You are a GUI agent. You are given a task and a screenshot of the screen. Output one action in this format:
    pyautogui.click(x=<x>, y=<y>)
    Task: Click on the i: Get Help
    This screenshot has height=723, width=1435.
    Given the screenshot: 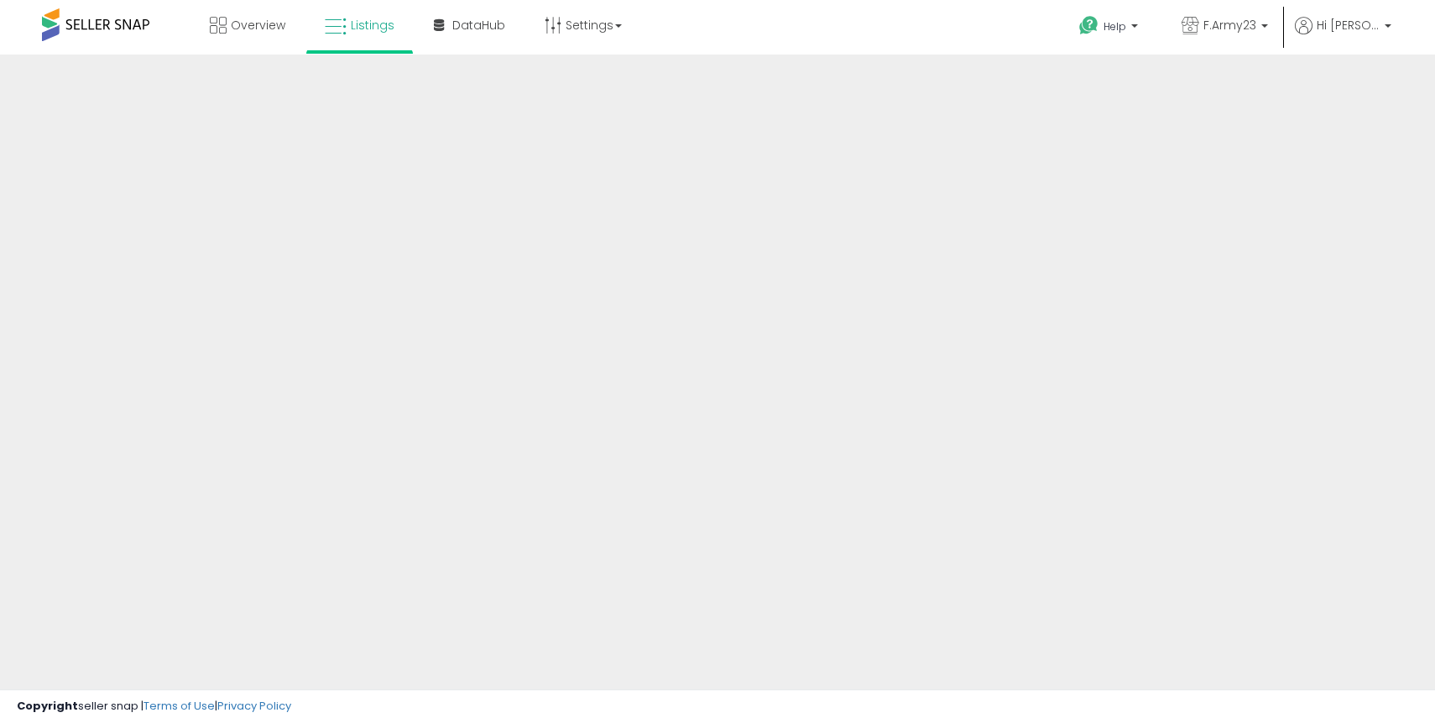 What is the action you would take?
    pyautogui.click(x=1089, y=25)
    